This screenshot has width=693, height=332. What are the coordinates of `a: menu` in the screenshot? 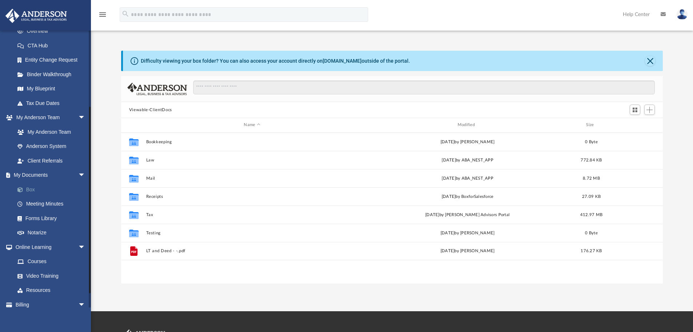 It's located at (103, 16).